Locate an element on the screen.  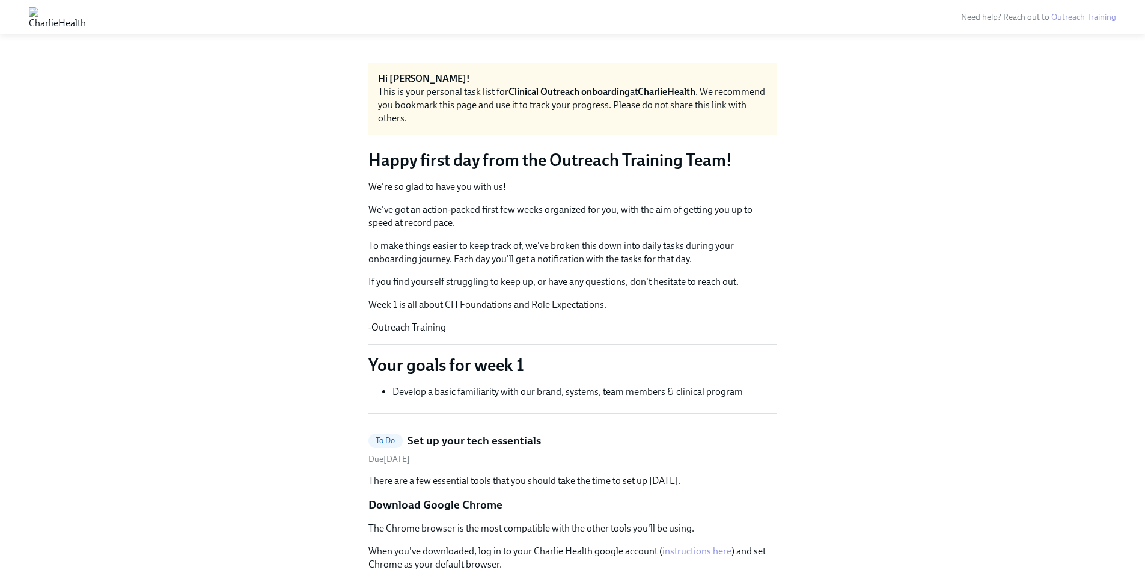
p: We're so glad to have you with us! is located at coordinates (573, 187).